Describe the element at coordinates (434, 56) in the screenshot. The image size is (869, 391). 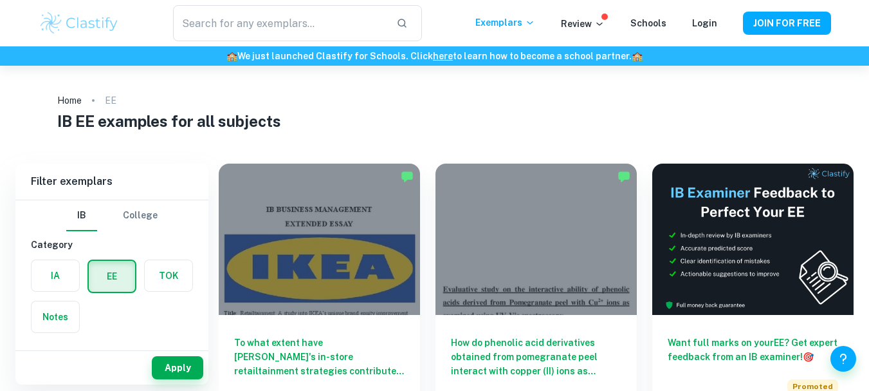
I see `h6: We just launched Clastify for Schools. Click to learn how to become a school partner.` at that location.